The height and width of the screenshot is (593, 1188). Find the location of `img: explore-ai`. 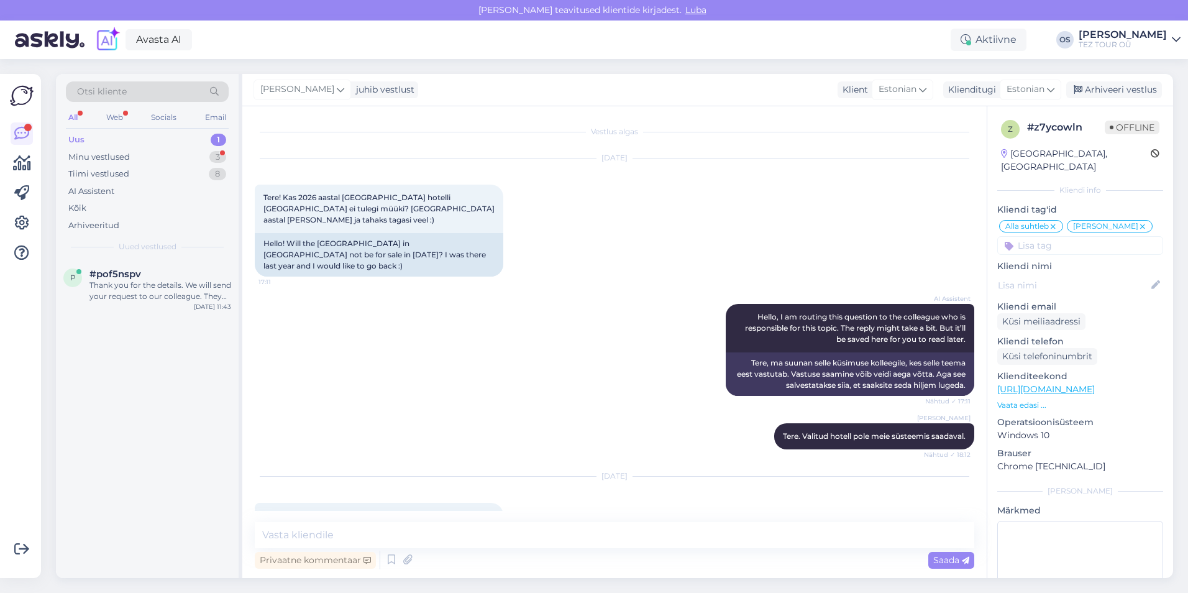

img: explore-ai is located at coordinates (107, 40).